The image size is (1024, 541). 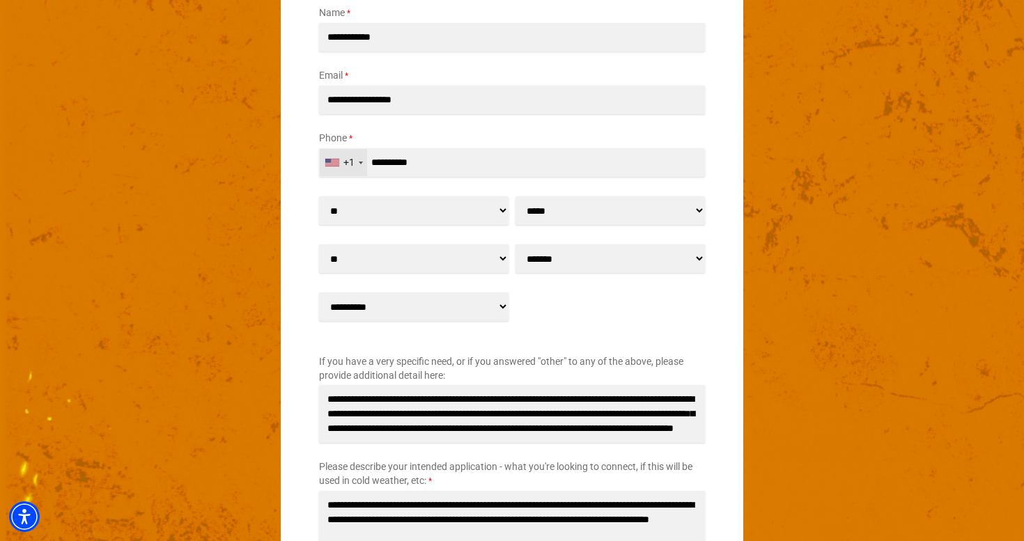 What do you see at coordinates (24, 517) in the screenshot?
I see `div: Accessibility Menu` at bounding box center [24, 517].